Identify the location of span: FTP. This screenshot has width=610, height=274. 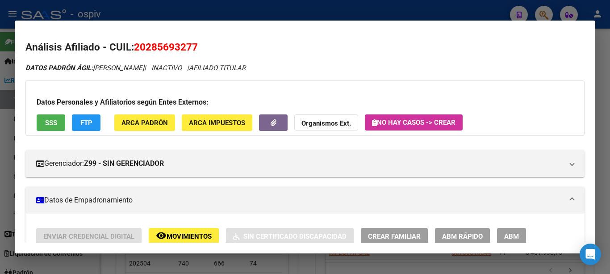
(86, 123).